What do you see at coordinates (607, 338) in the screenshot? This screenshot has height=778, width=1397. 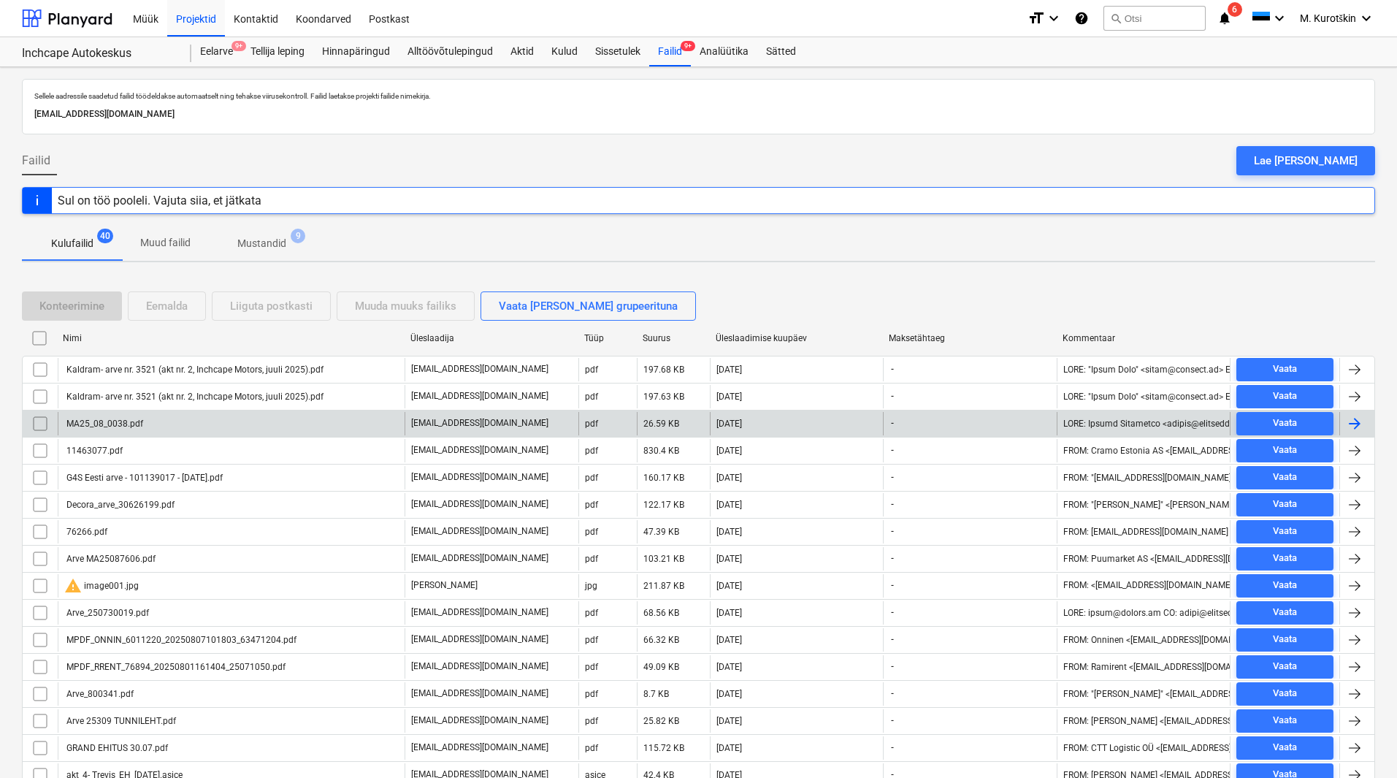 I see `div: Tüüp` at bounding box center [607, 338].